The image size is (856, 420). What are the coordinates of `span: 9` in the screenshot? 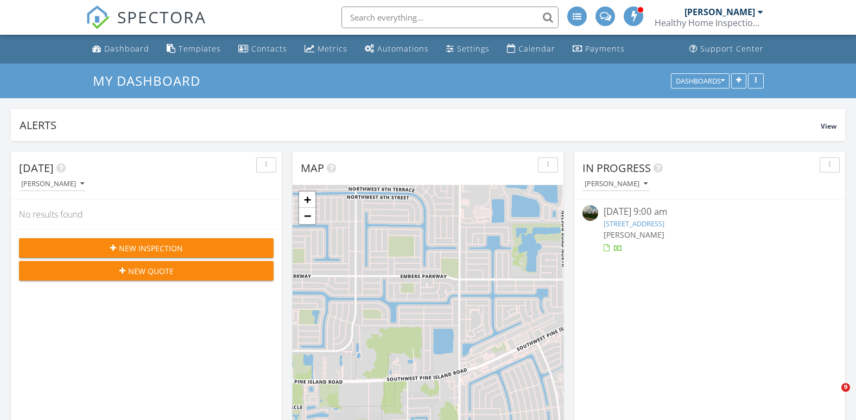 It's located at (846, 387).